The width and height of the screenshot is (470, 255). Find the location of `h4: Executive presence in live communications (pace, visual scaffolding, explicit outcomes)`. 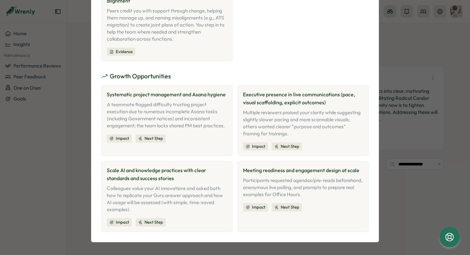

h4: Executive presence in live communications (pace, visual scaffolding, explicit outcomes) is located at coordinates (303, 98).